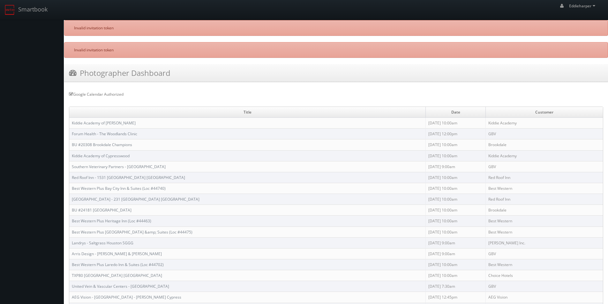  I want to click on td: Customer, so click(544, 112).